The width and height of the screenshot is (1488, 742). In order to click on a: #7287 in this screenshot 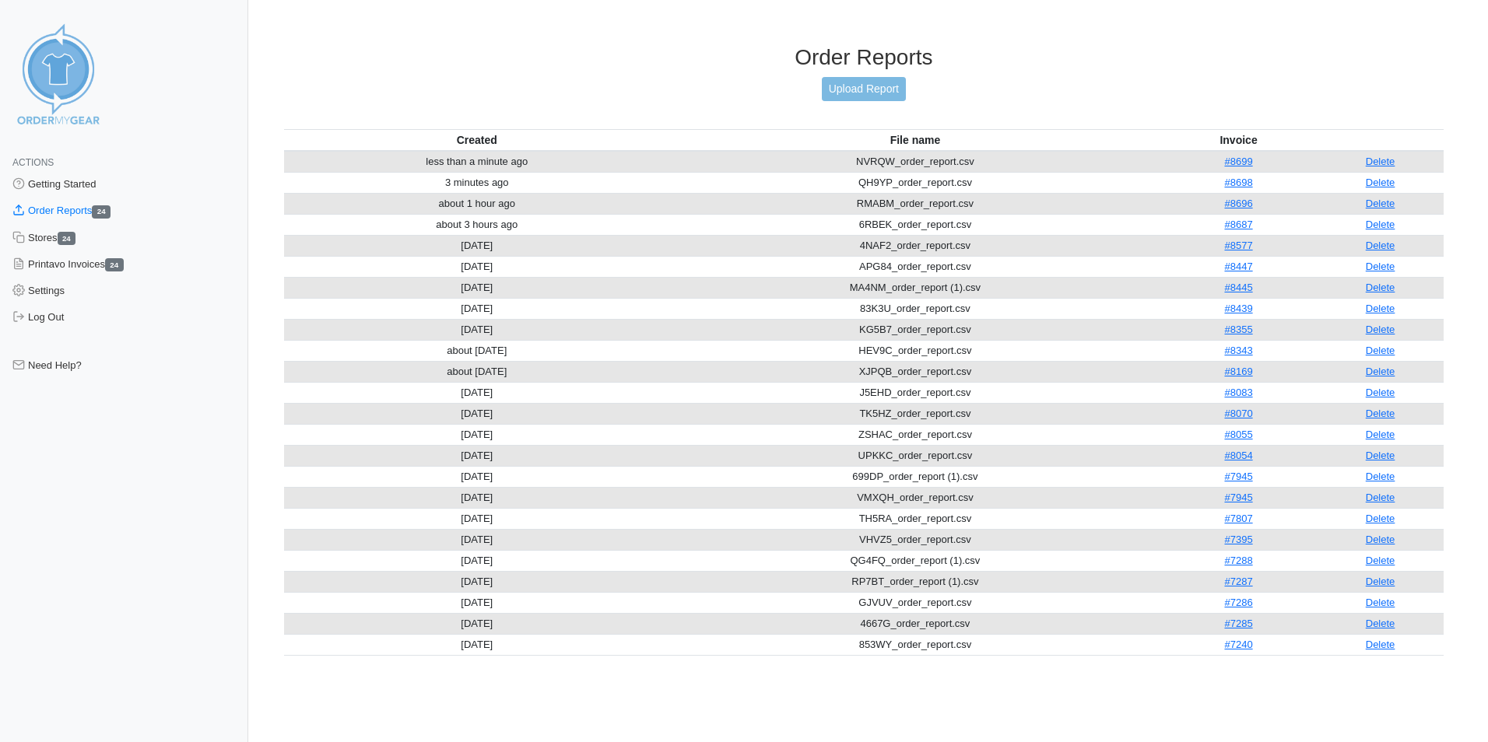, I will do `click(1238, 581)`.